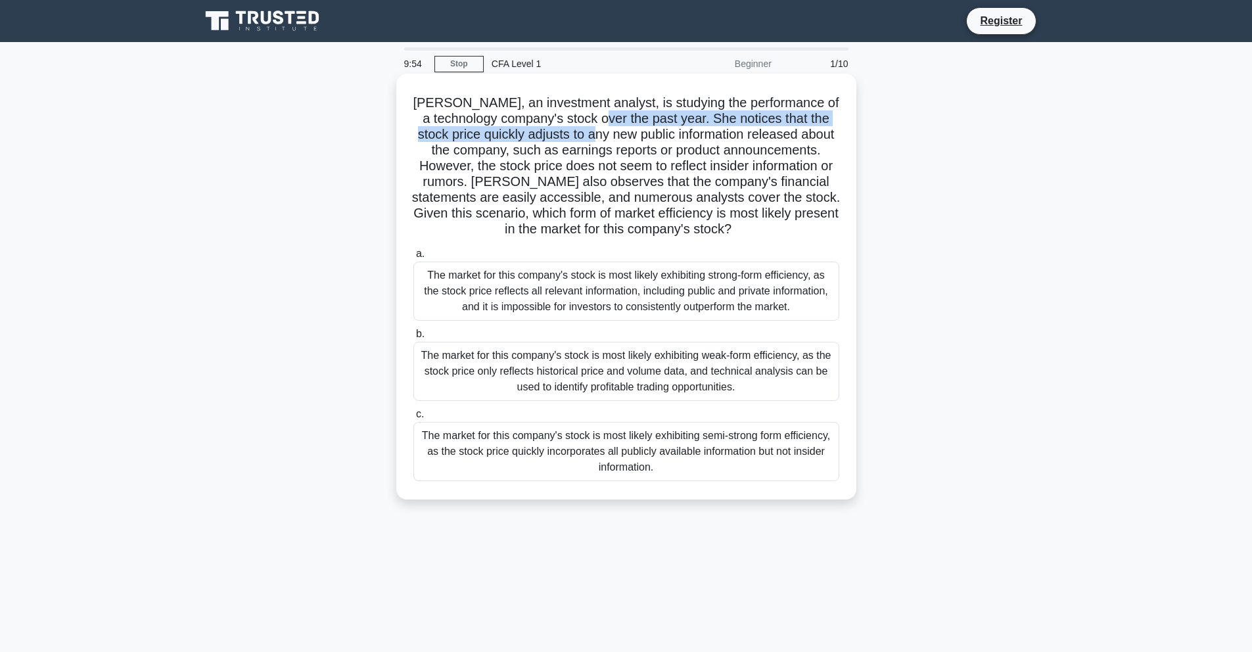 The width and height of the screenshot is (1252, 652). Describe the element at coordinates (722, 64) in the screenshot. I see `div: Beginner` at that location.